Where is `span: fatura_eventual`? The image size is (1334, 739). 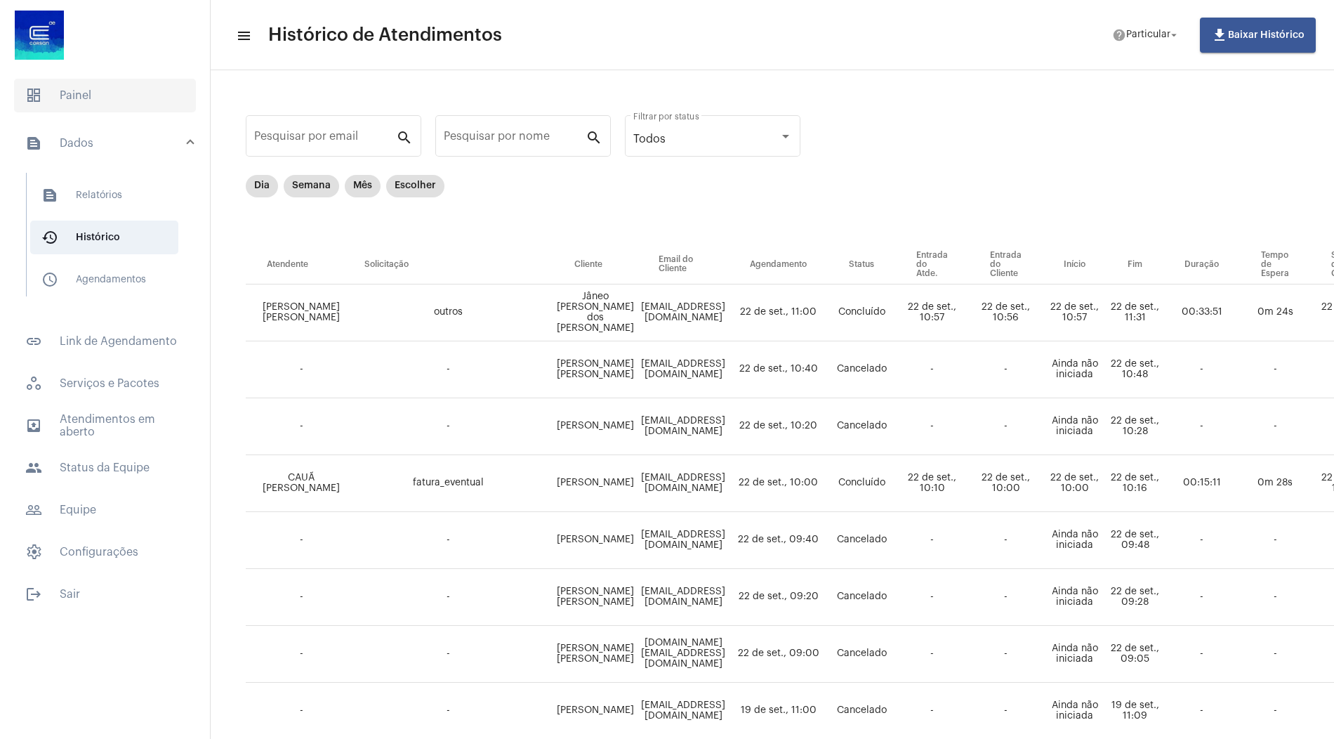
span: fatura_eventual is located at coordinates (448, 482).